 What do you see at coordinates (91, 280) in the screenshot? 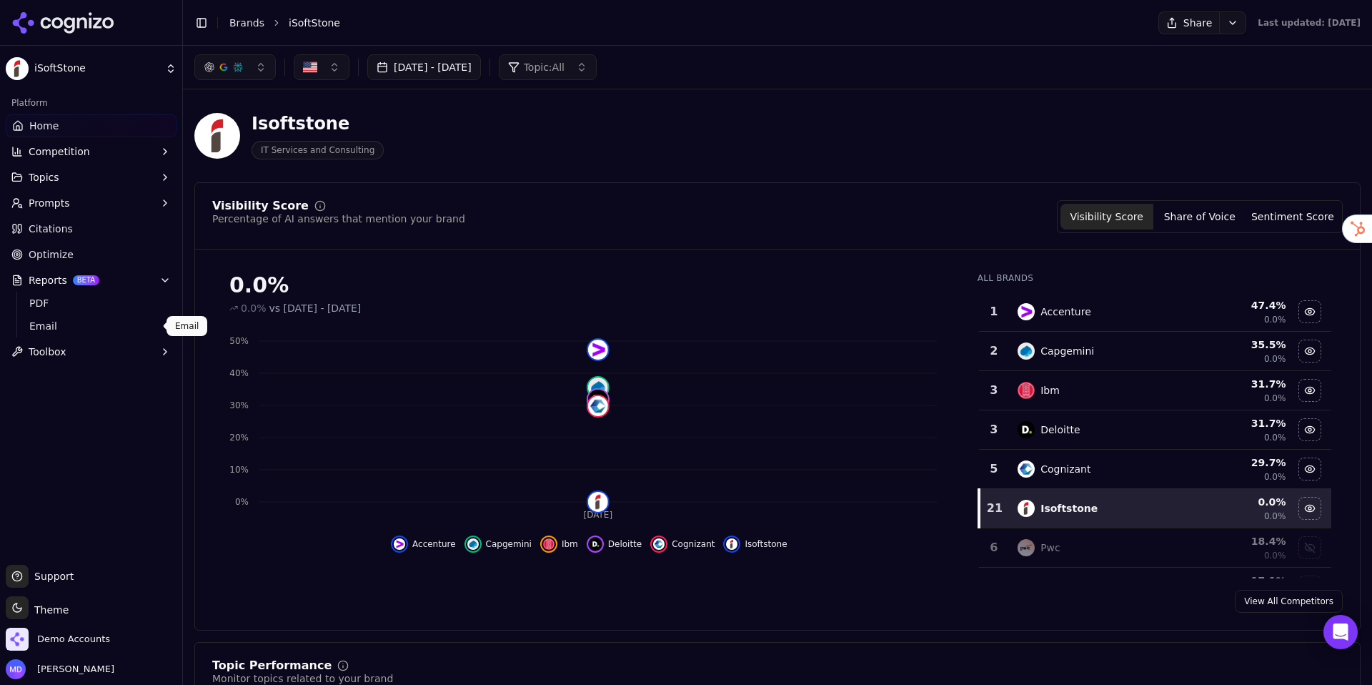
I see `button: ReportsBETA` at bounding box center [91, 280].